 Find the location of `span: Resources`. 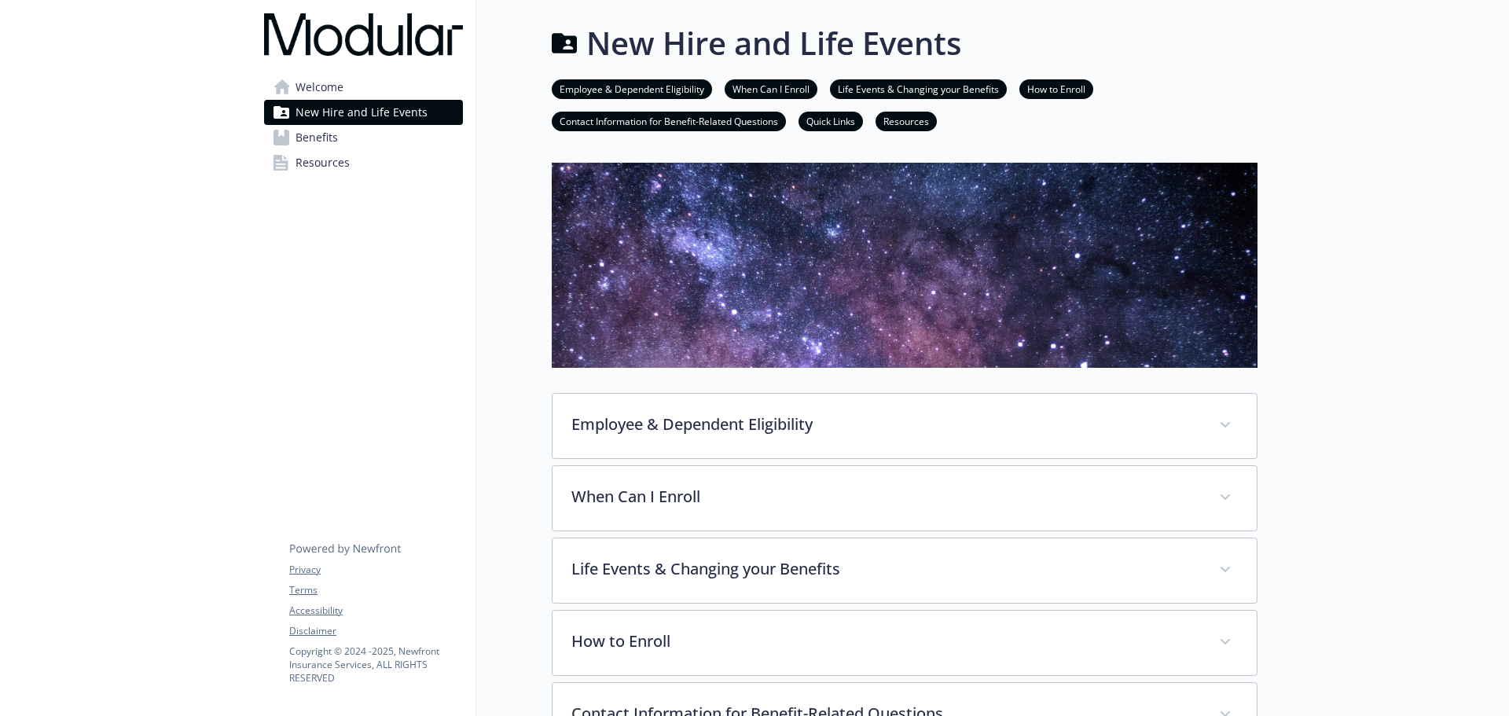

span: Resources is located at coordinates (322, 163).